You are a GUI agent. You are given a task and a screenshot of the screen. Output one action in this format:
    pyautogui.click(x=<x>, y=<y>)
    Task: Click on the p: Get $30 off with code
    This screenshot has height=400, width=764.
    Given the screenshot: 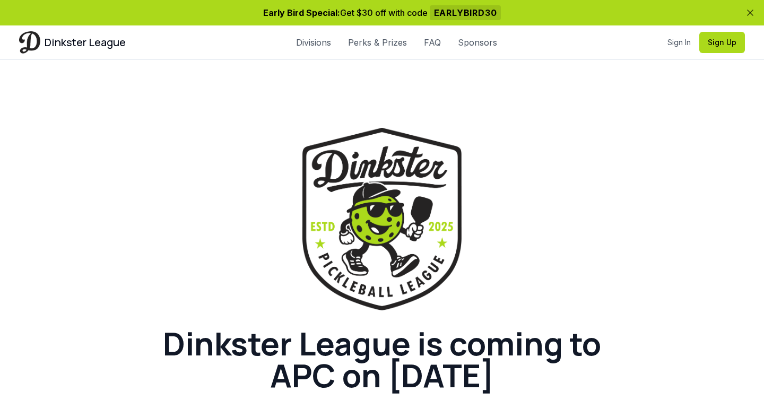 What is the action you would take?
    pyautogui.click(x=382, y=13)
    